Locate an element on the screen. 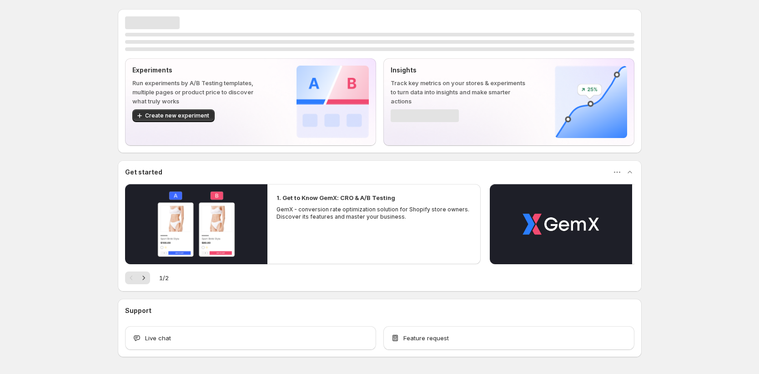 The image size is (759, 374). p: Run experiments by A/B Testing templates, multiple pages or product price to discover what truly ... is located at coordinates (200, 92).